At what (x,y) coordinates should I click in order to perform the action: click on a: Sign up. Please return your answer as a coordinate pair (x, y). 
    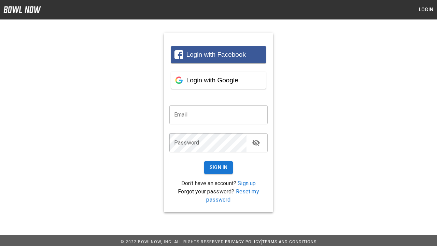
    Looking at the image, I should click on (246, 183).